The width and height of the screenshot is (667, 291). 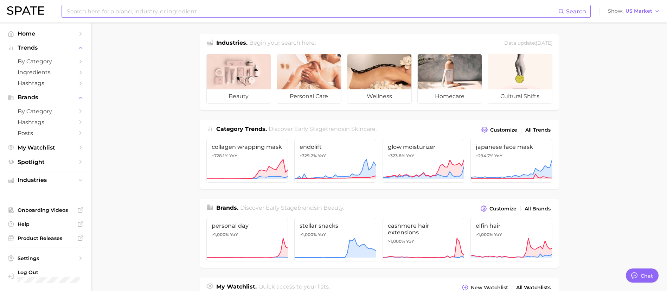 I want to click on span: cashmere hair extensions, so click(x=423, y=229).